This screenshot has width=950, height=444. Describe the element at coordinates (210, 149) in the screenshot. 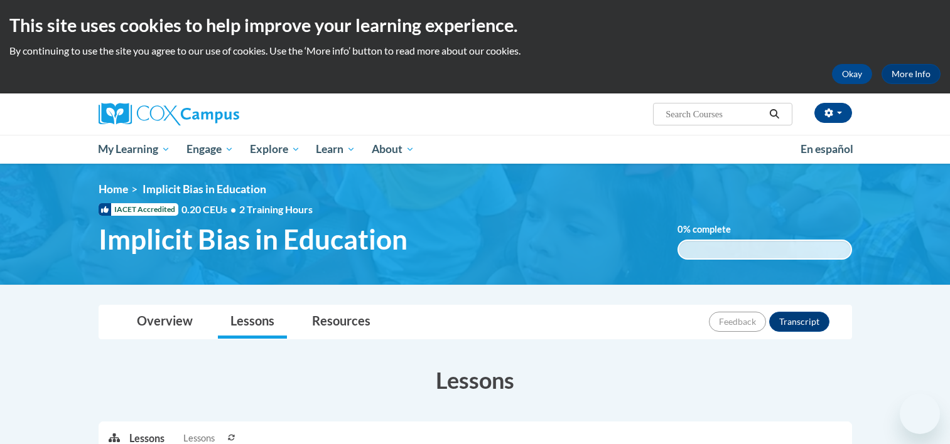

I see `a: Engage` at that location.